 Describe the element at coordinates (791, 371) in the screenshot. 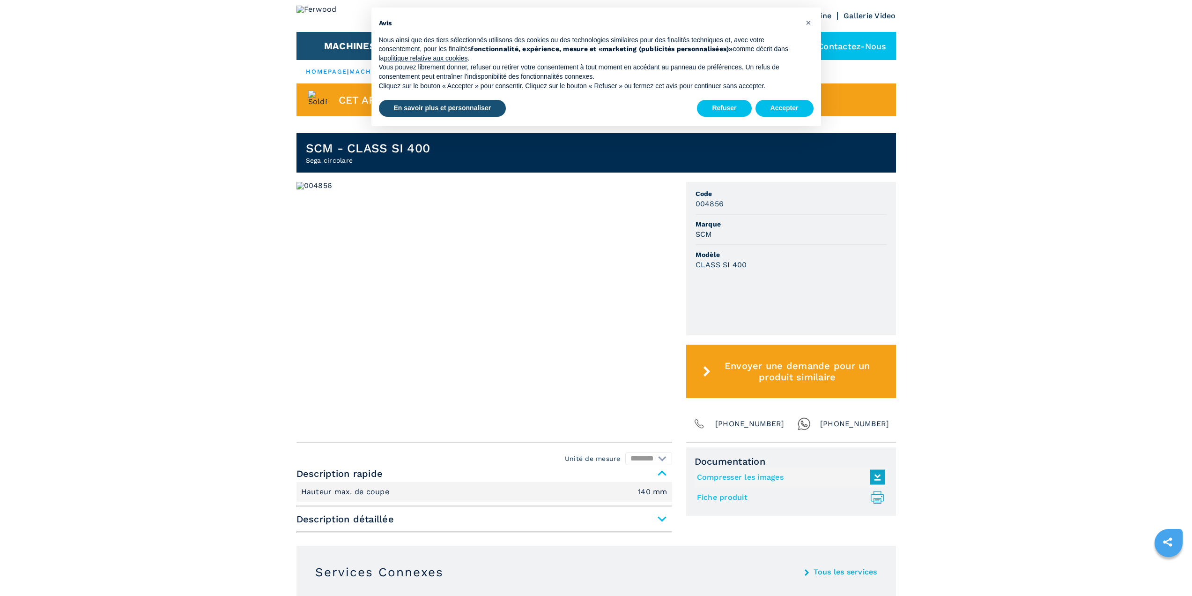

I see `button: Envoyer une demande pour un produit similaire` at that location.